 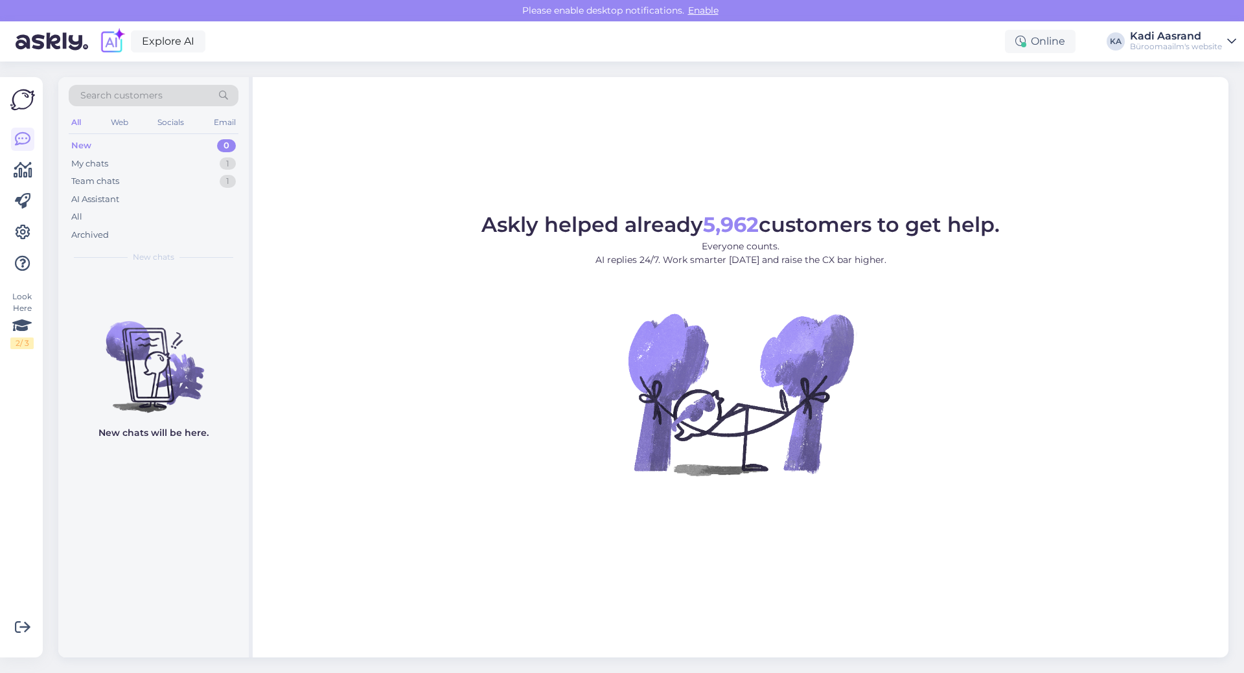 I want to click on div: AI Assistant, so click(x=95, y=200).